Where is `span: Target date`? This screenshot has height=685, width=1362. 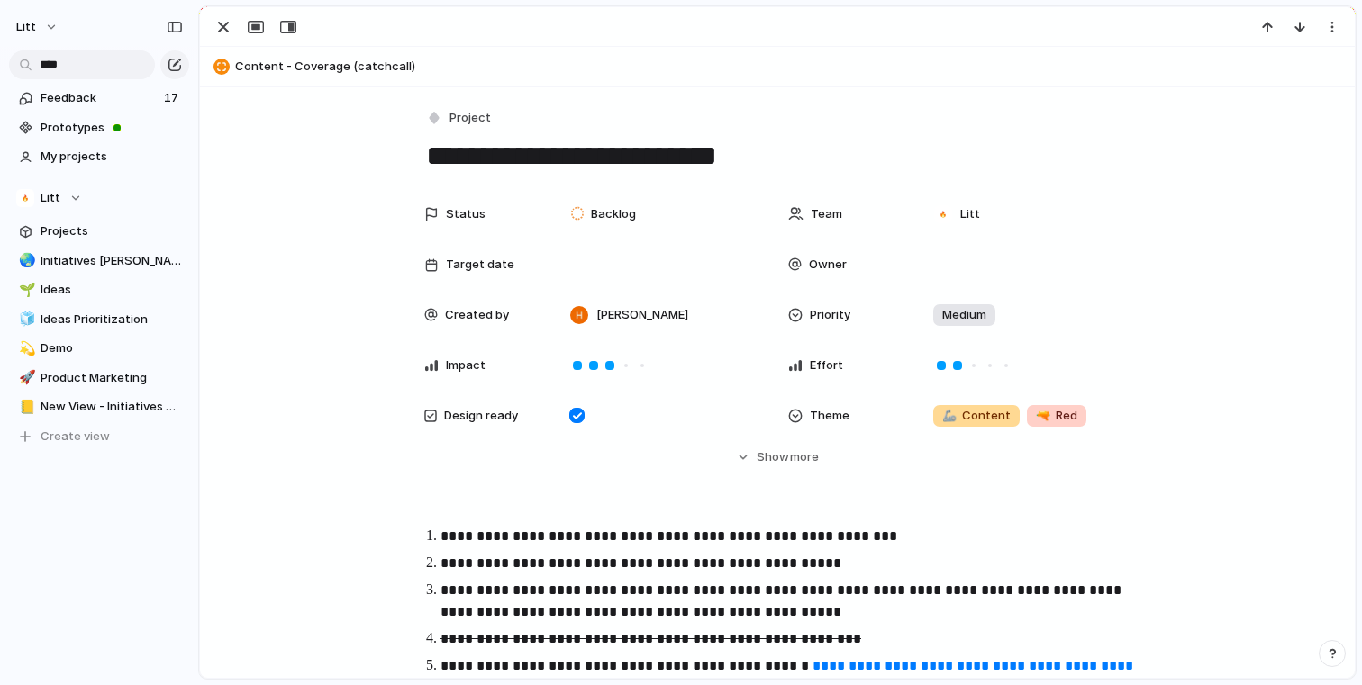 span: Target date is located at coordinates (480, 265).